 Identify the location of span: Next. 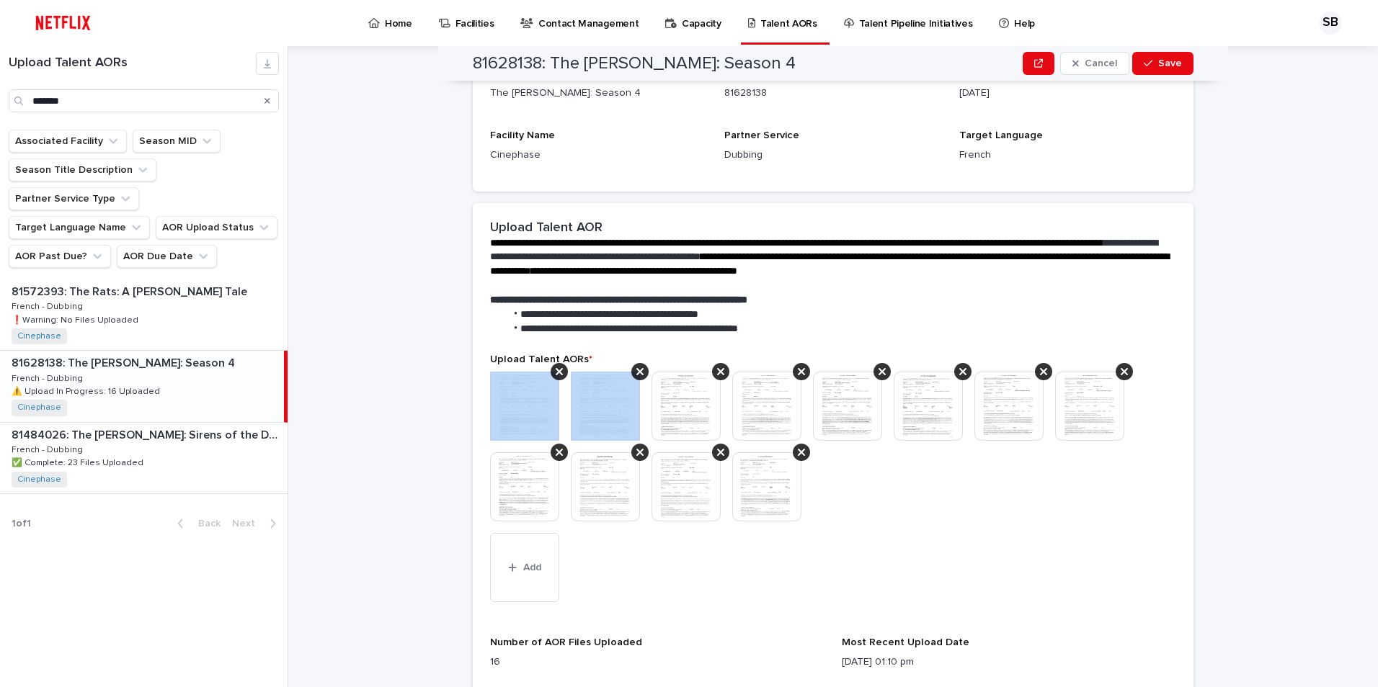
(248, 524).